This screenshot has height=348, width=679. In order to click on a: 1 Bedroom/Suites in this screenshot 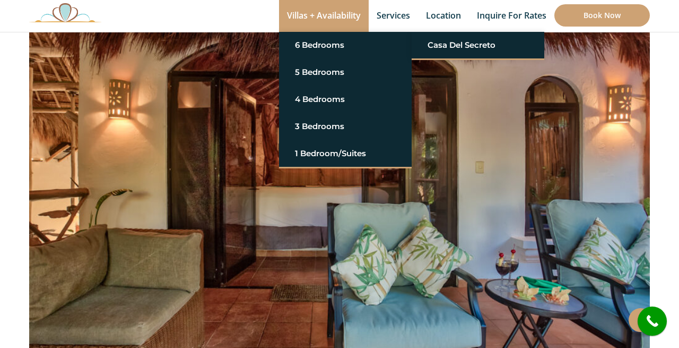, I will do `click(345, 153)`.